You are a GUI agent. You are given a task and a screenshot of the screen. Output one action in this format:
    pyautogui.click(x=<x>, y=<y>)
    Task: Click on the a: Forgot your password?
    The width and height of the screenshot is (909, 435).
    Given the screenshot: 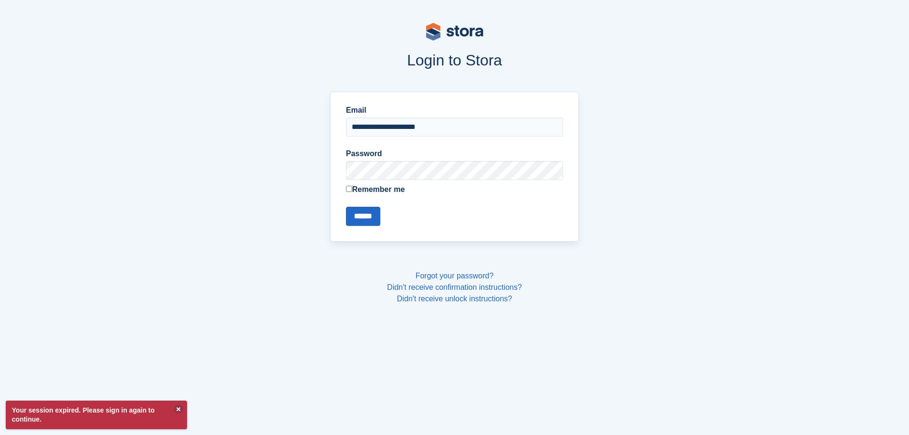 What is the action you would take?
    pyautogui.click(x=455, y=275)
    